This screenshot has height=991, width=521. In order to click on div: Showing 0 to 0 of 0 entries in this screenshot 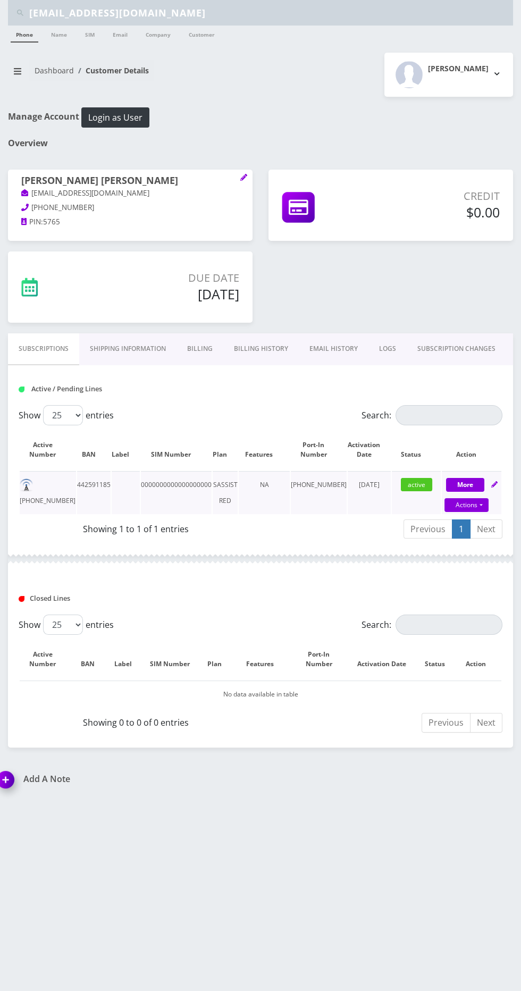, I will do `click(136, 720)`.